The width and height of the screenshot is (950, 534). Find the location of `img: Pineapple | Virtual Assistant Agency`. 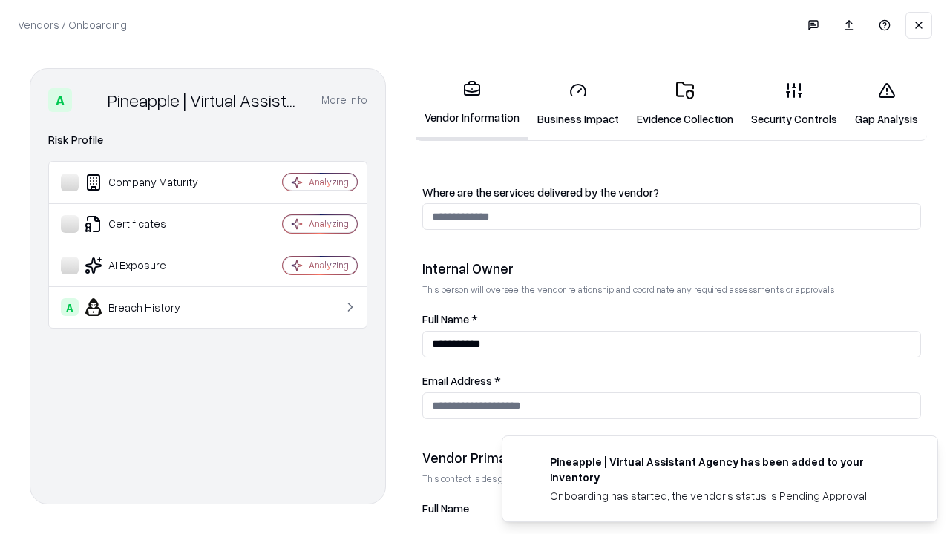

img: Pineapple | Virtual Assistant Agency is located at coordinates (90, 100).